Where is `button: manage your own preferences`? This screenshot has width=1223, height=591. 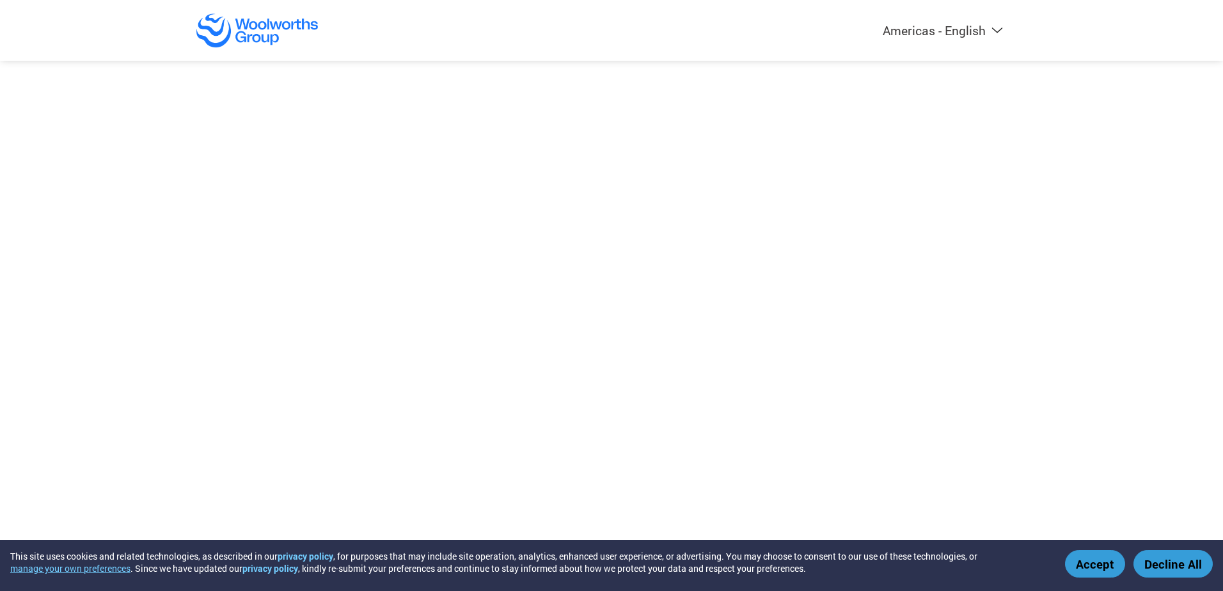
button: manage your own preferences is located at coordinates (70, 568).